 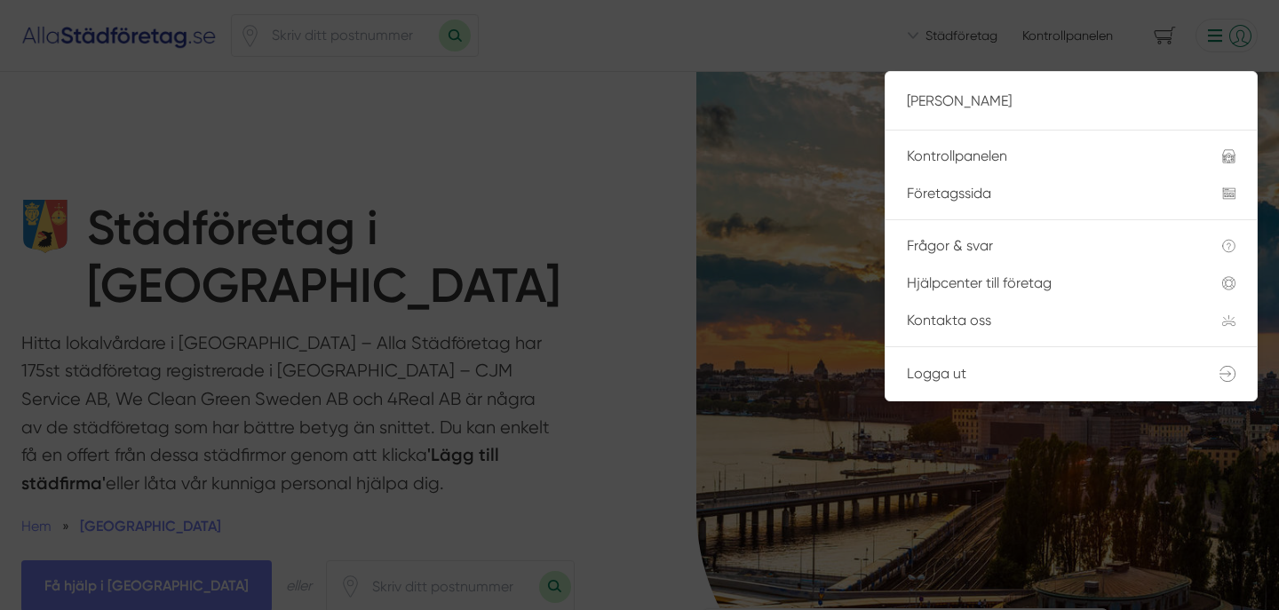 I want to click on div: Kontrollpanelen, so click(x=1042, y=156).